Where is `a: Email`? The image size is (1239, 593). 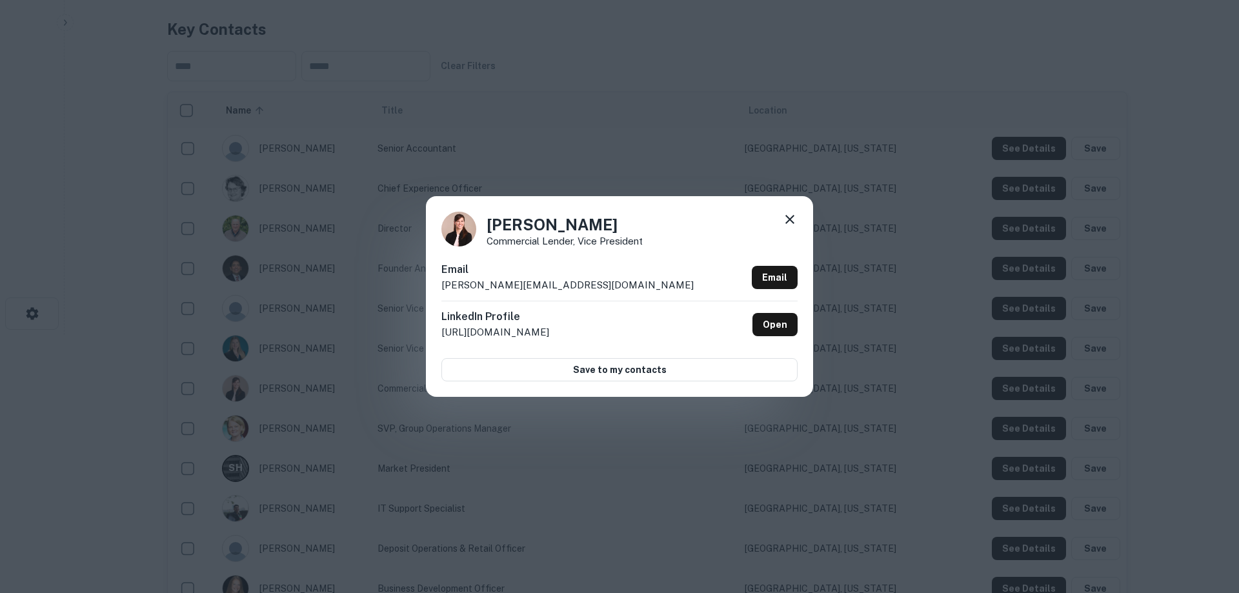
a: Email is located at coordinates (774, 277).